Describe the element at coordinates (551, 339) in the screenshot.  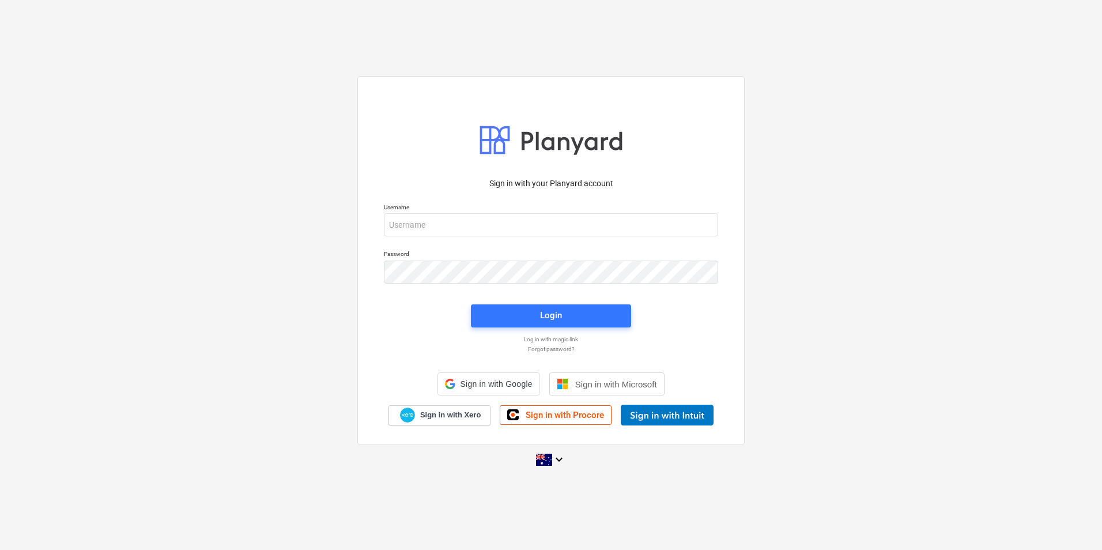
I see `a: Log in with magic link` at that location.